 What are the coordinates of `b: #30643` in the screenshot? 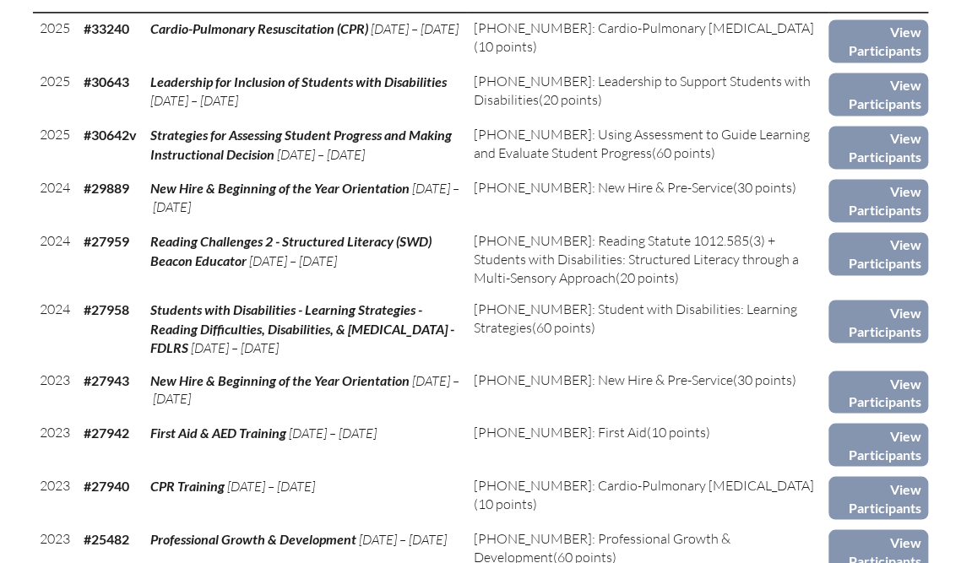 It's located at (106, 81).